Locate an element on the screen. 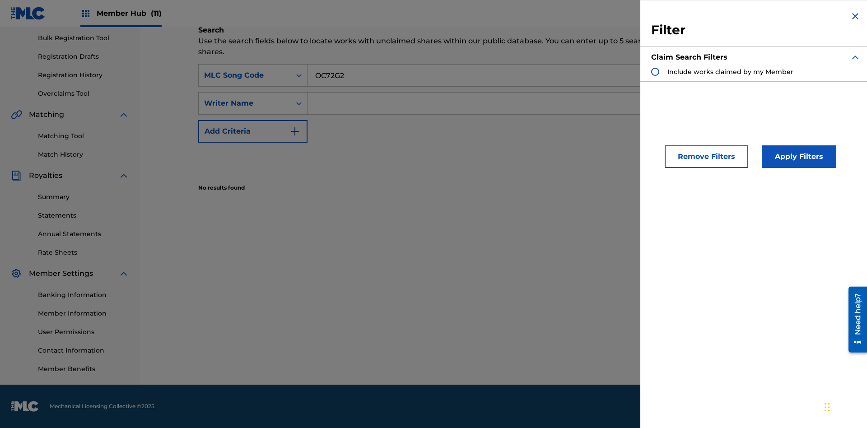  a: Statements is located at coordinates (84, 215).